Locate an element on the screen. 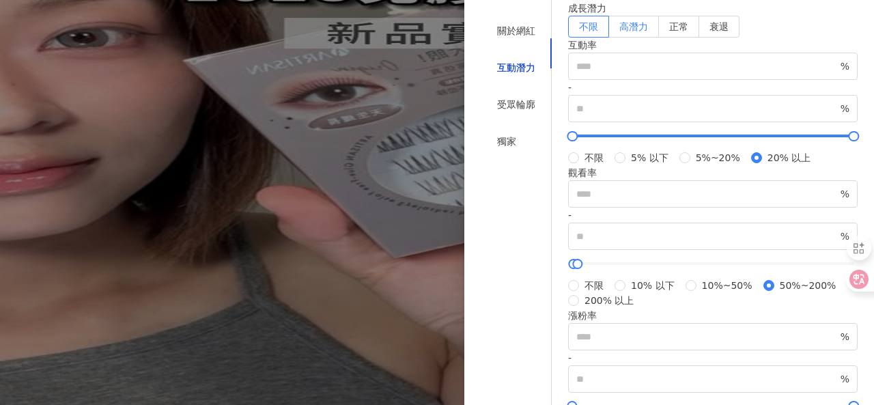 The width and height of the screenshot is (874, 405). div: 關於網紅 is located at coordinates (516, 31).